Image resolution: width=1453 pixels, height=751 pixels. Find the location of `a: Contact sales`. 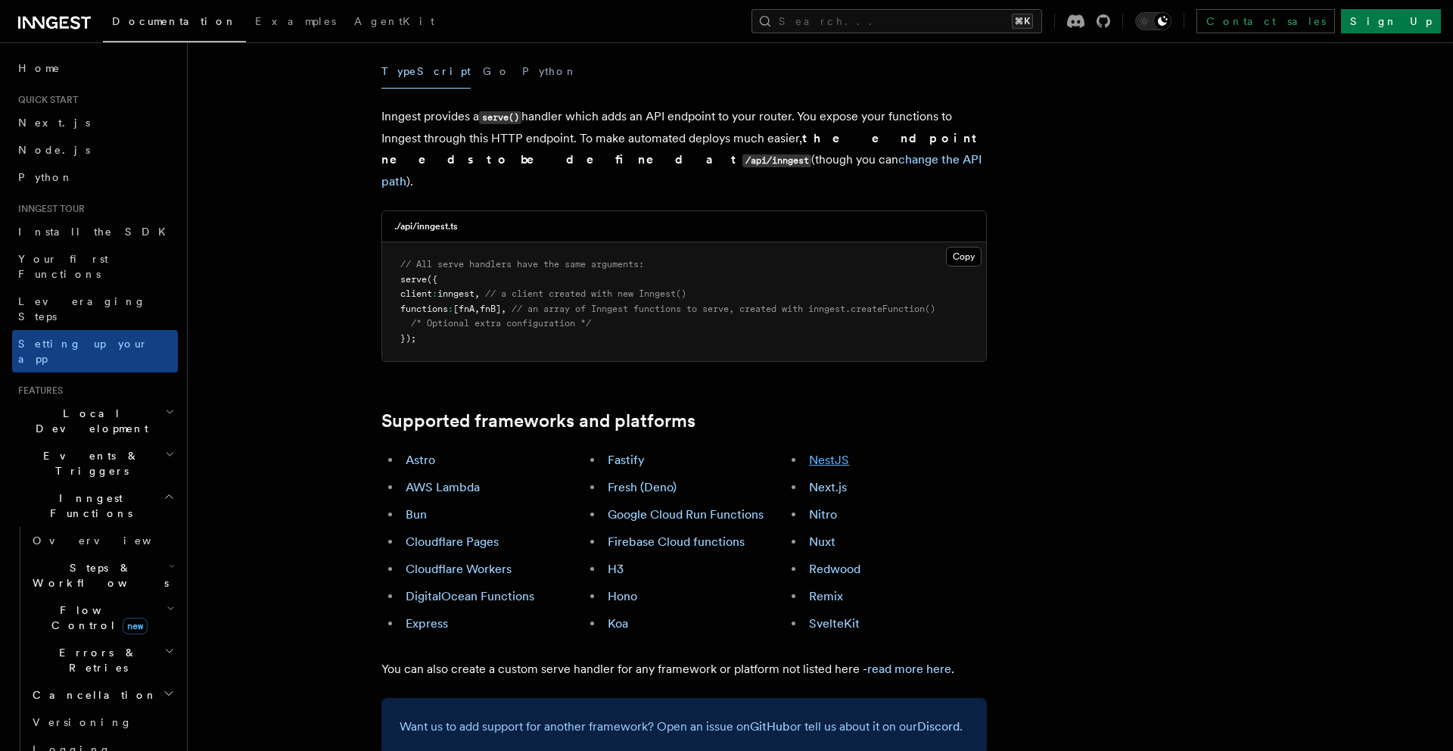

a: Contact sales is located at coordinates (1265, 21).